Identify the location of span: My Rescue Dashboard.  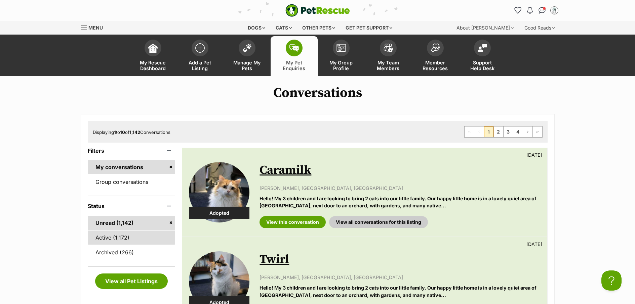
(153, 66).